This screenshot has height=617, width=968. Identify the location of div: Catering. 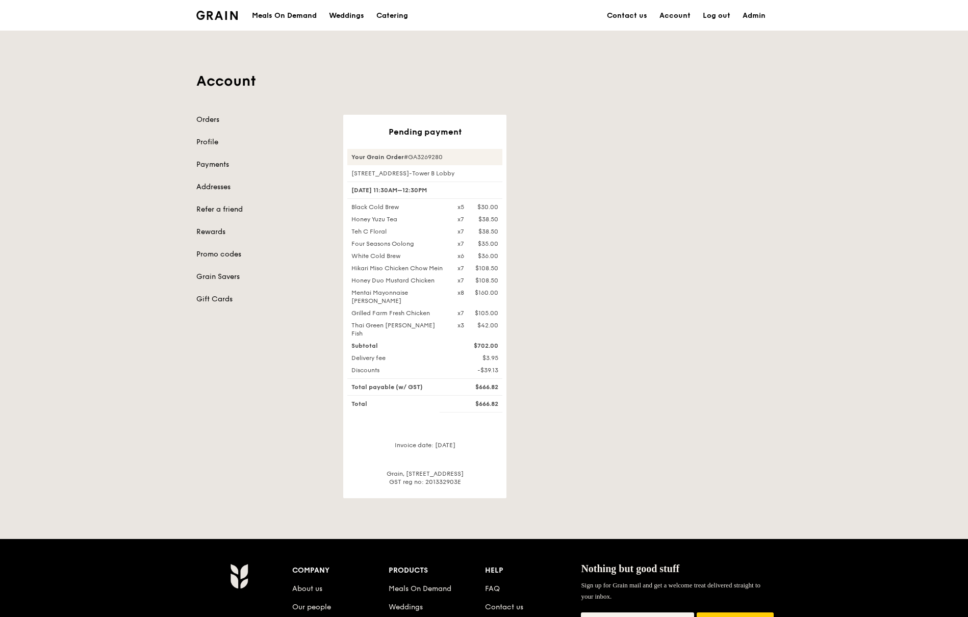
(392, 16).